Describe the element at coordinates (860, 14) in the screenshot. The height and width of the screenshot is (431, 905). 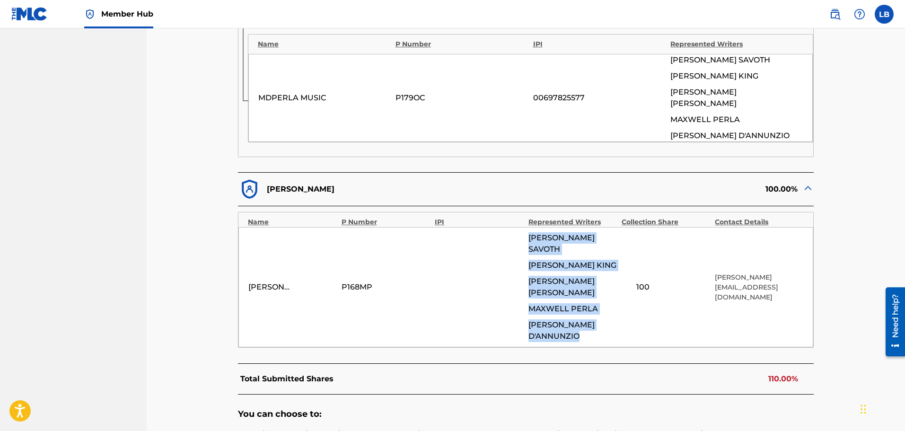
I see `div: Help` at that location.